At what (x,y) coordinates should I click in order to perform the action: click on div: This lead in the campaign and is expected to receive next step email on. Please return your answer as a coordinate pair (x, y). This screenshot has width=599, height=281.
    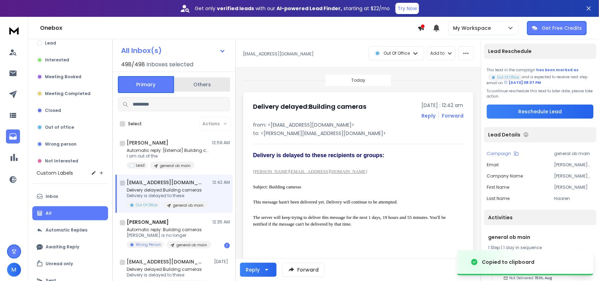
    Looking at the image, I should click on (540, 77).